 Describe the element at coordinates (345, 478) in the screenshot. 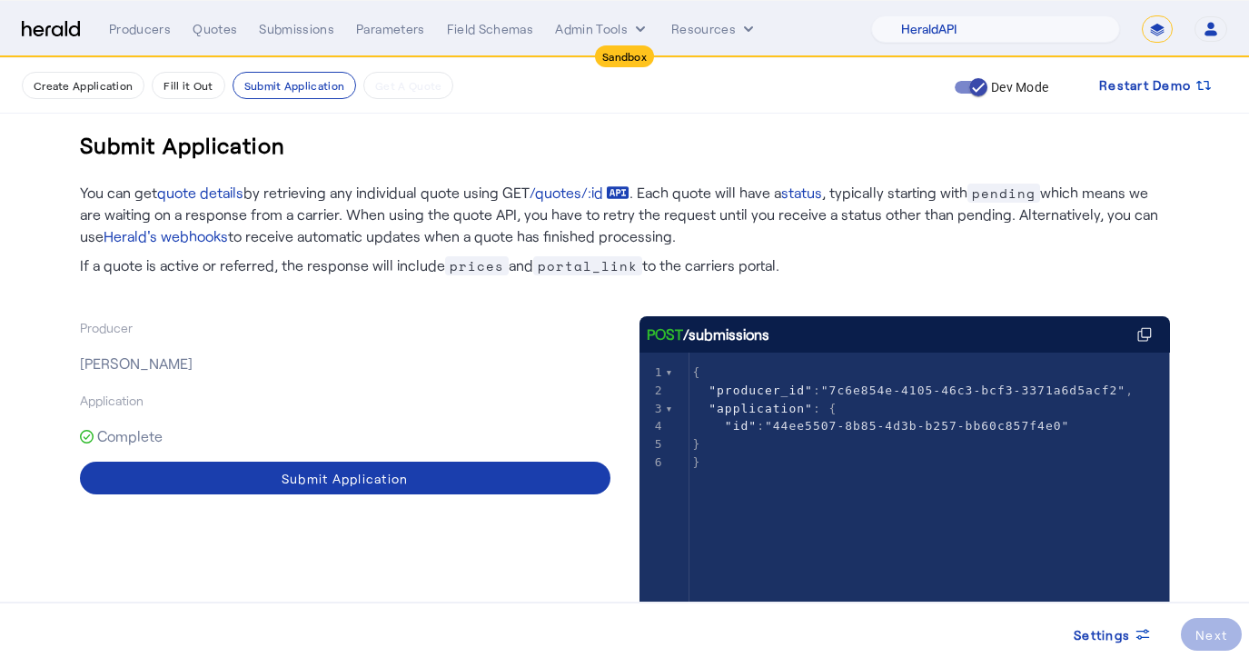

I see `div: Submit Application` at that location.